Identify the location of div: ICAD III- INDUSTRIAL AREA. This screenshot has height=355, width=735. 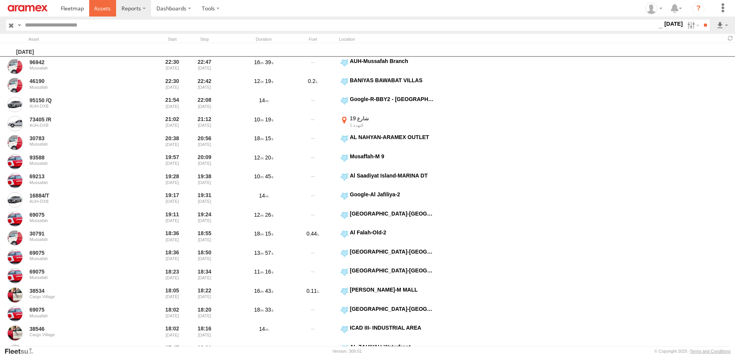
(392, 328).